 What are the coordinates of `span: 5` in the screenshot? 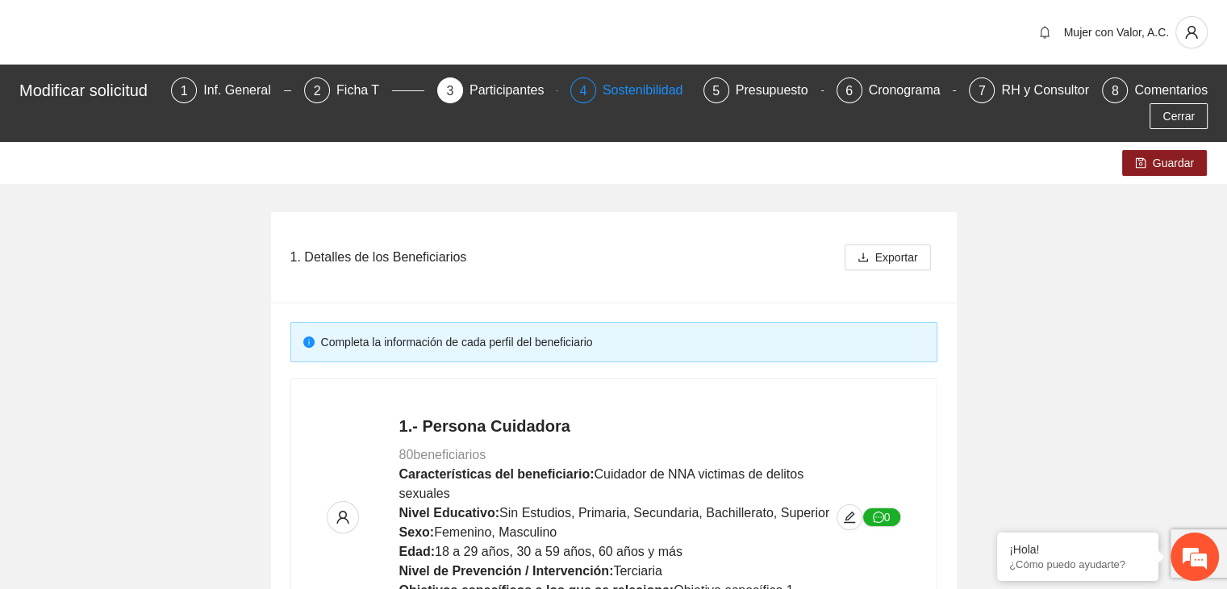 It's located at (715, 90).